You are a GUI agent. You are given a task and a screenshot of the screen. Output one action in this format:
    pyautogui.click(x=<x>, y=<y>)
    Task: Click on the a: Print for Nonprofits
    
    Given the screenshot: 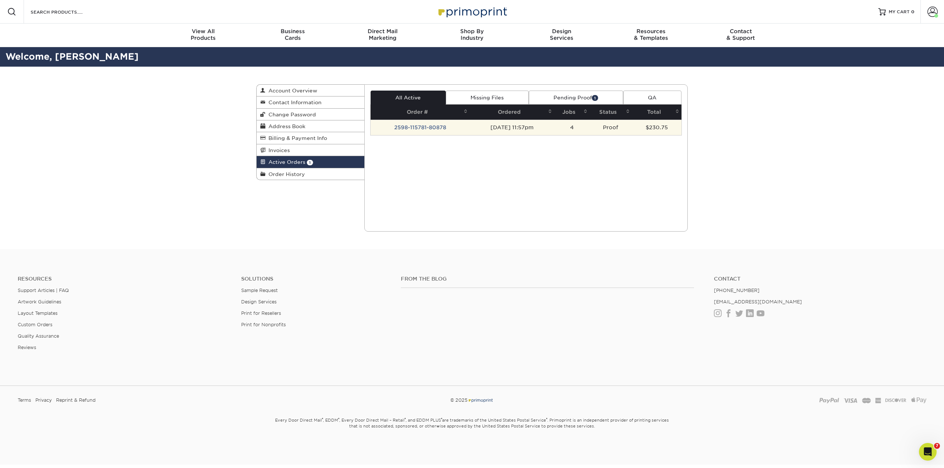 What is the action you would take?
    pyautogui.click(x=263, y=325)
    